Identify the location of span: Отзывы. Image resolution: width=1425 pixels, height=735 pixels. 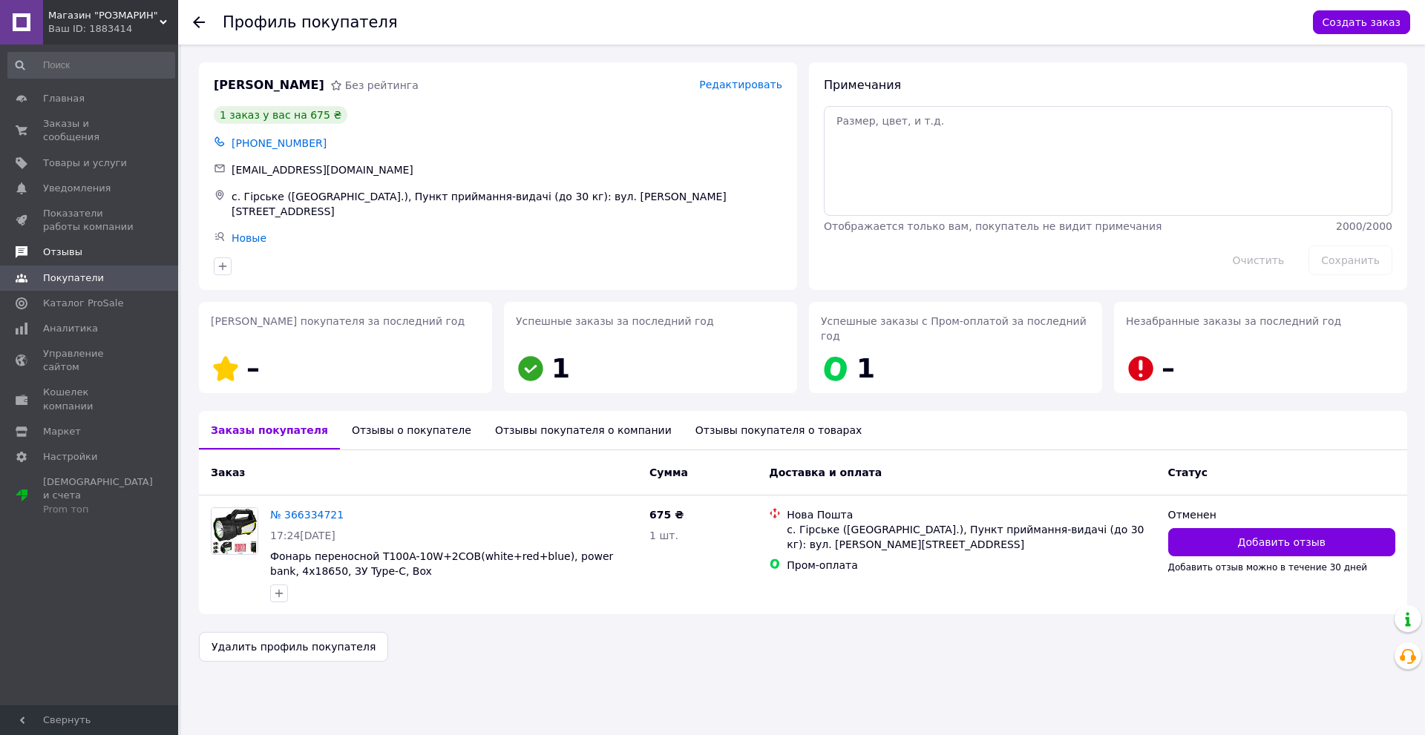
(62, 252).